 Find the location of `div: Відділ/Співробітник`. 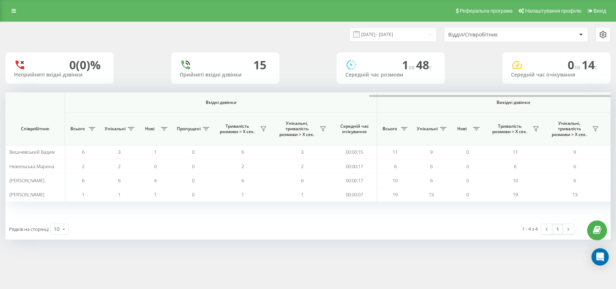

div: Відділ/Співробітник is located at coordinates (491, 35).